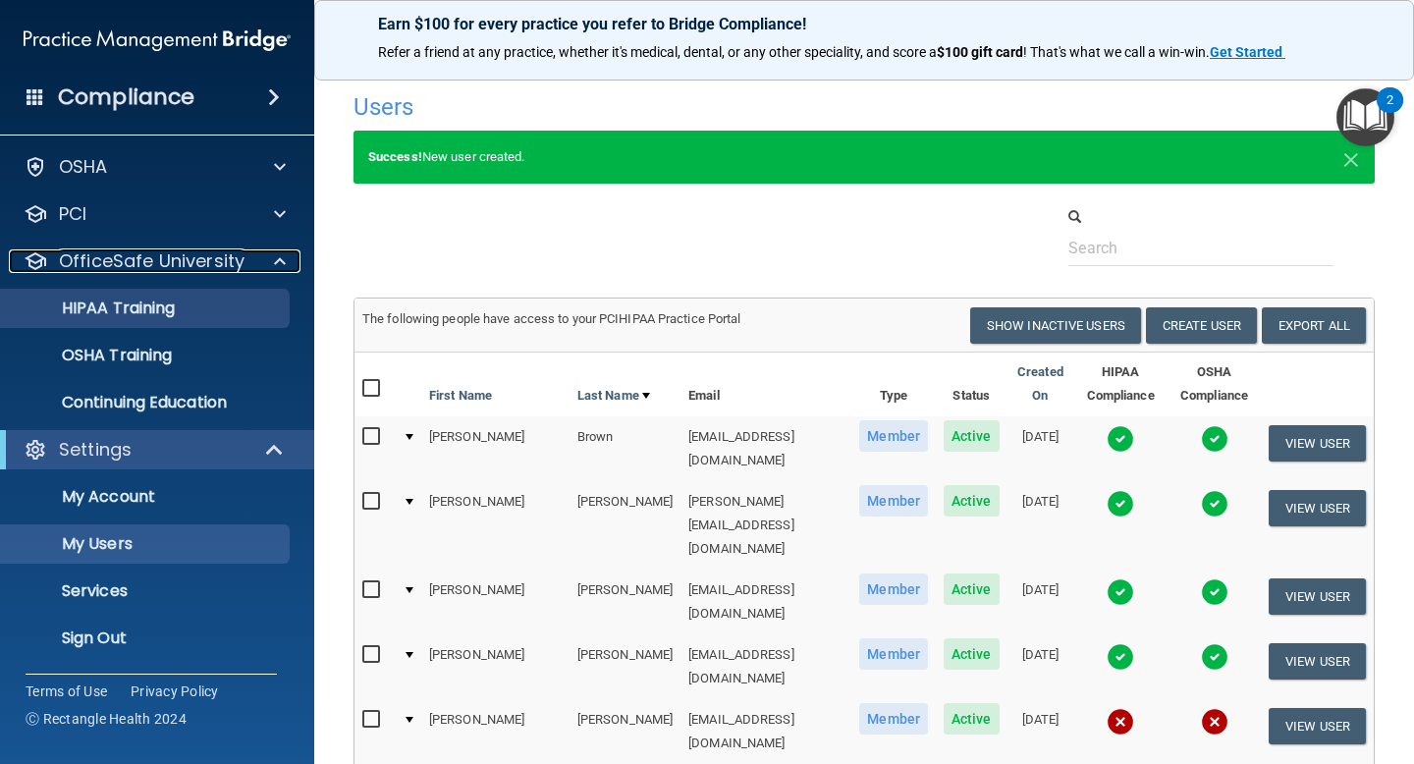 Image resolution: width=1414 pixels, height=764 pixels. Describe the element at coordinates (1365, 117) in the screenshot. I see `button: Open Resource Center, 2 new notifications` at that location.